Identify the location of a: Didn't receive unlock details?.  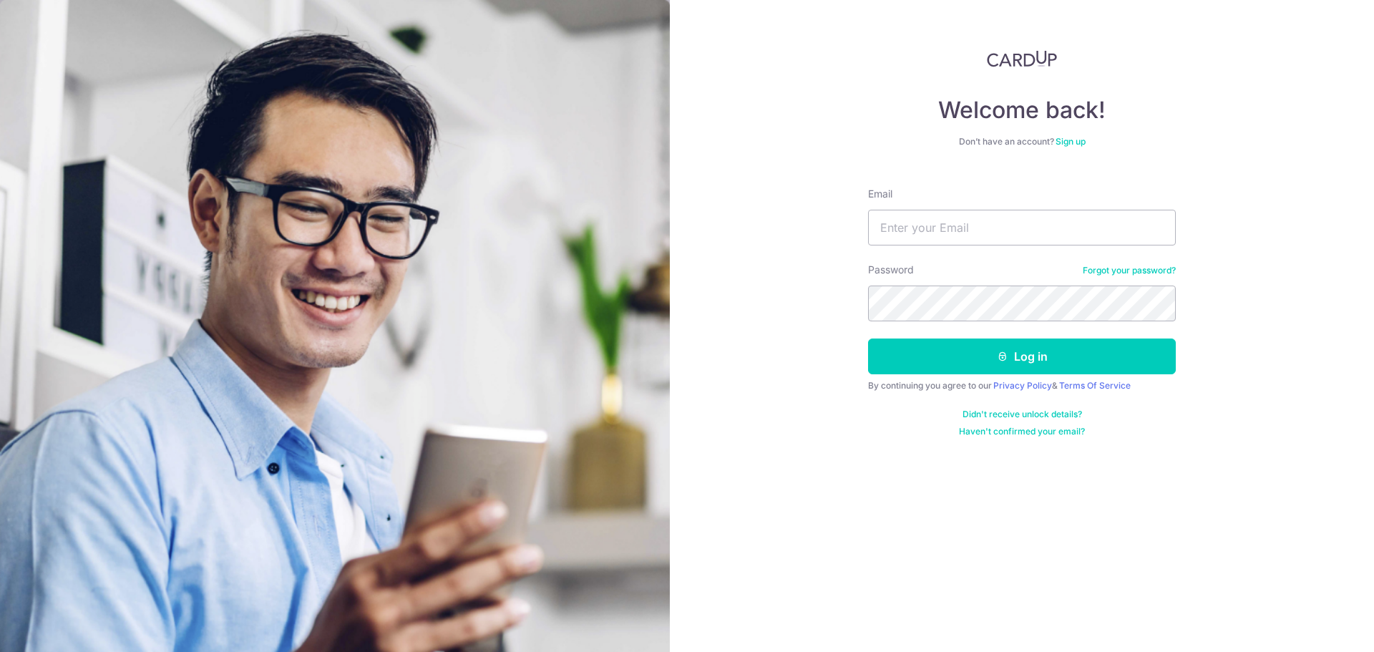
(1022, 414).